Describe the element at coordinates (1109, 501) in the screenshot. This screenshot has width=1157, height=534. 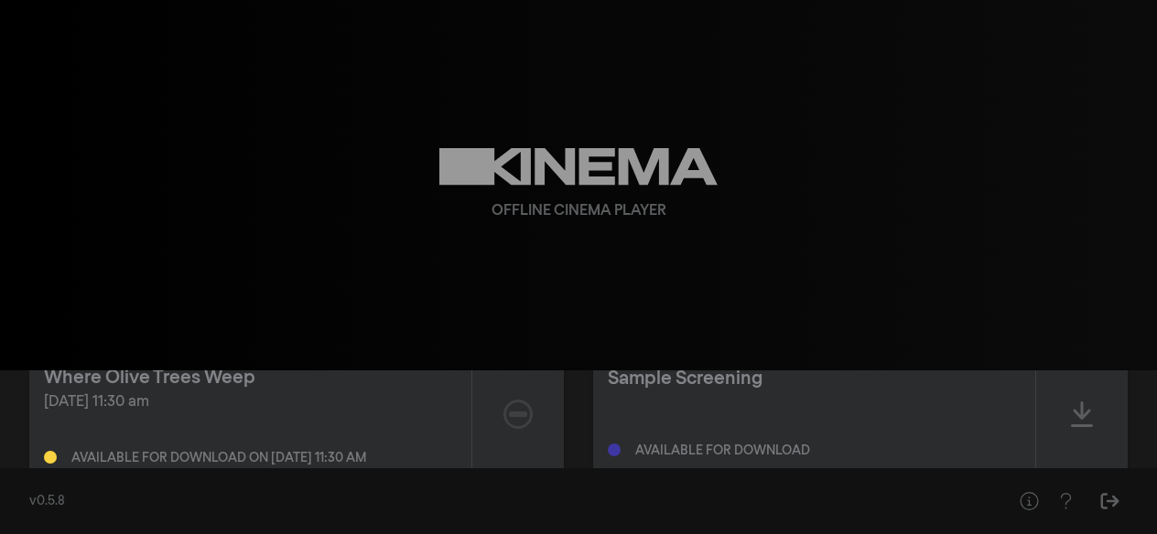
I see `button: Sign Out` at that location.